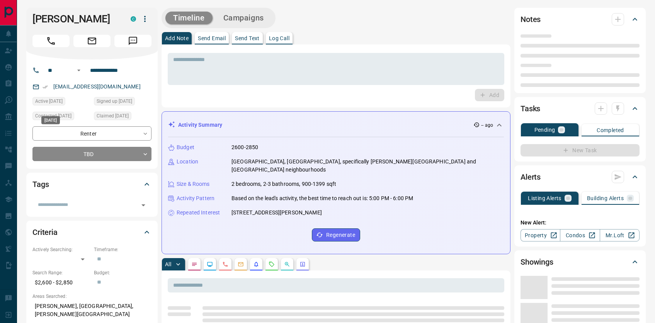 The image size is (655, 323). What do you see at coordinates (187, 162) in the screenshot?
I see `p: Location` at bounding box center [187, 162].